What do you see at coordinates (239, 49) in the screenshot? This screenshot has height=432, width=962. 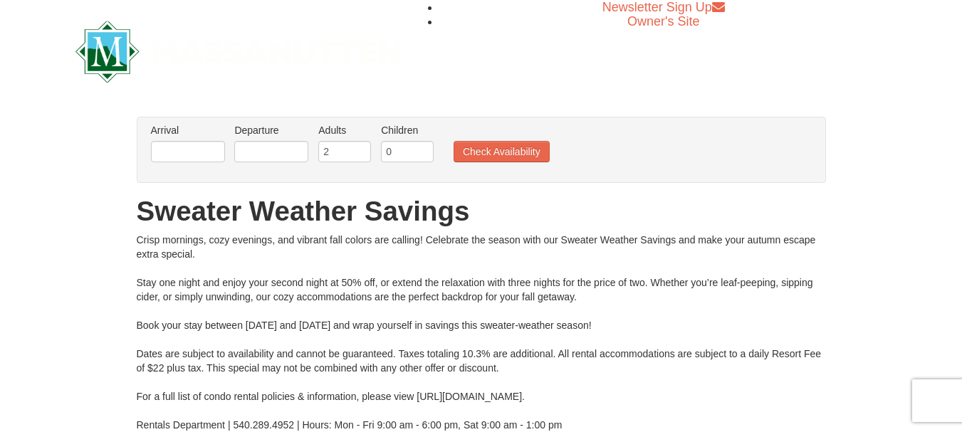 I see `a: Massanutten Resort` at bounding box center [239, 49].